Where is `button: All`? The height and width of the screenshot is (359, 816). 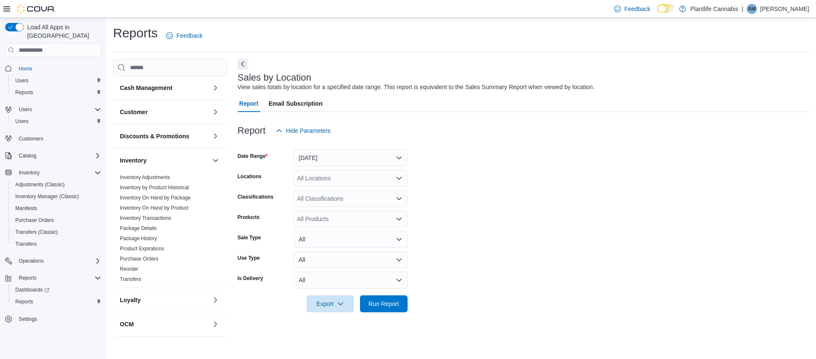 button: All is located at coordinates (350, 240).